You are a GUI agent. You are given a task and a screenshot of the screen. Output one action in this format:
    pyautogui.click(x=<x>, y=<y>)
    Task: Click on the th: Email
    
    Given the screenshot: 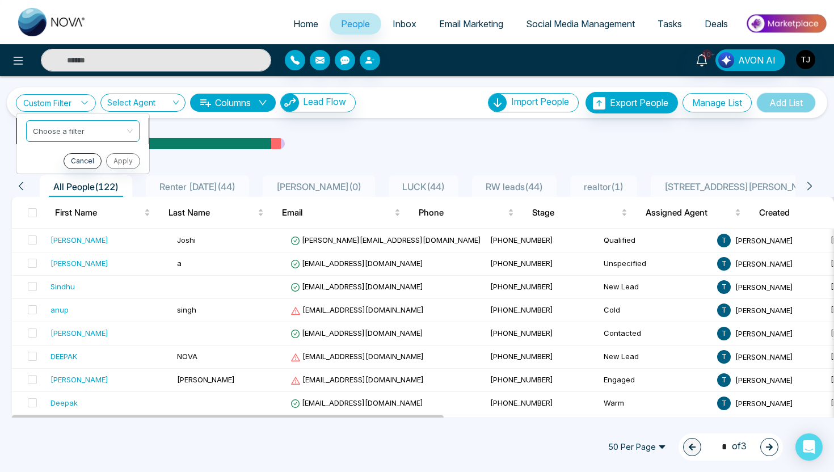 What is the action you would take?
    pyautogui.click(x=341, y=213)
    